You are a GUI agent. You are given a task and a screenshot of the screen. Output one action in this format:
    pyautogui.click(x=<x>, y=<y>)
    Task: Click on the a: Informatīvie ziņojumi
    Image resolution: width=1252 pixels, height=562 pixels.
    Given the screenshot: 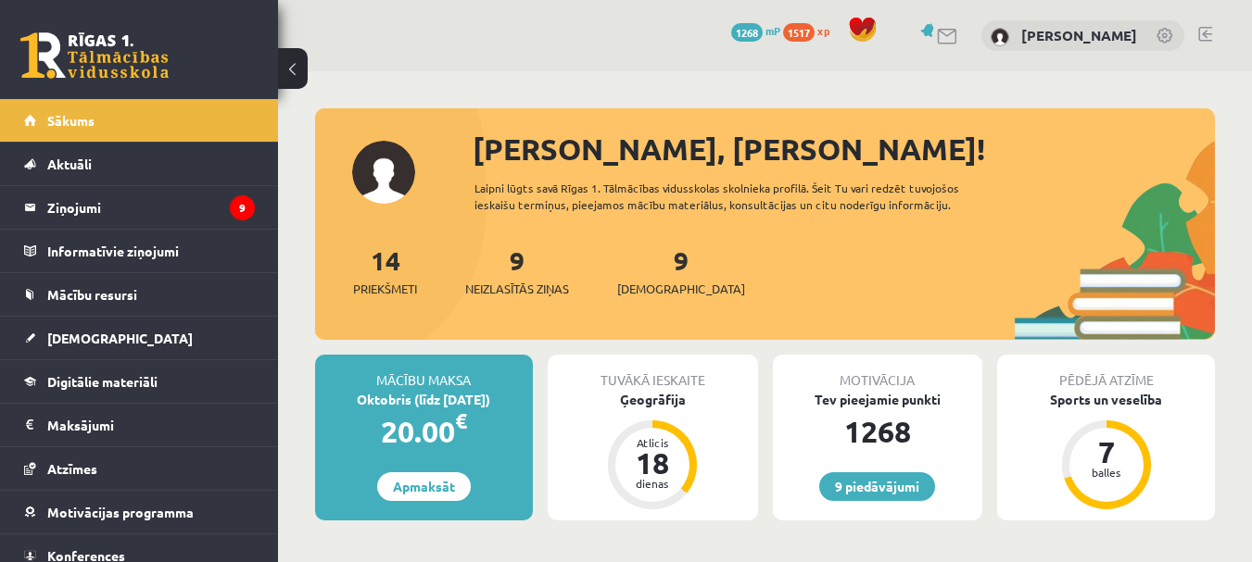 What is the action you would take?
    pyautogui.click(x=139, y=251)
    